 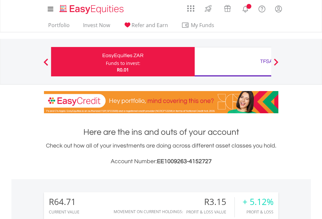 I want to click on a: Notifications, so click(x=245, y=8).